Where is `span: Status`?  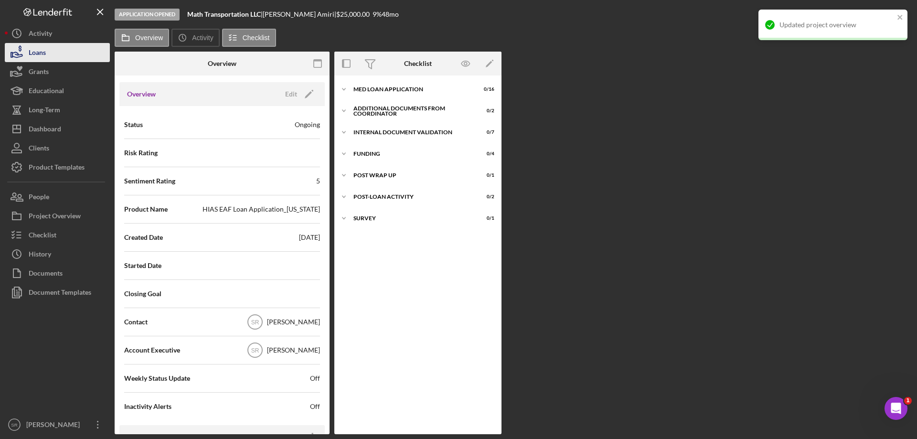
span: Status is located at coordinates (133, 125).